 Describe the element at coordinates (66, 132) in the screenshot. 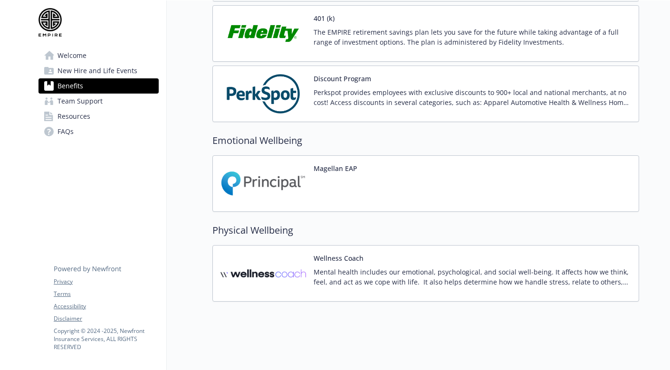

I see `span: FAQs` at that location.